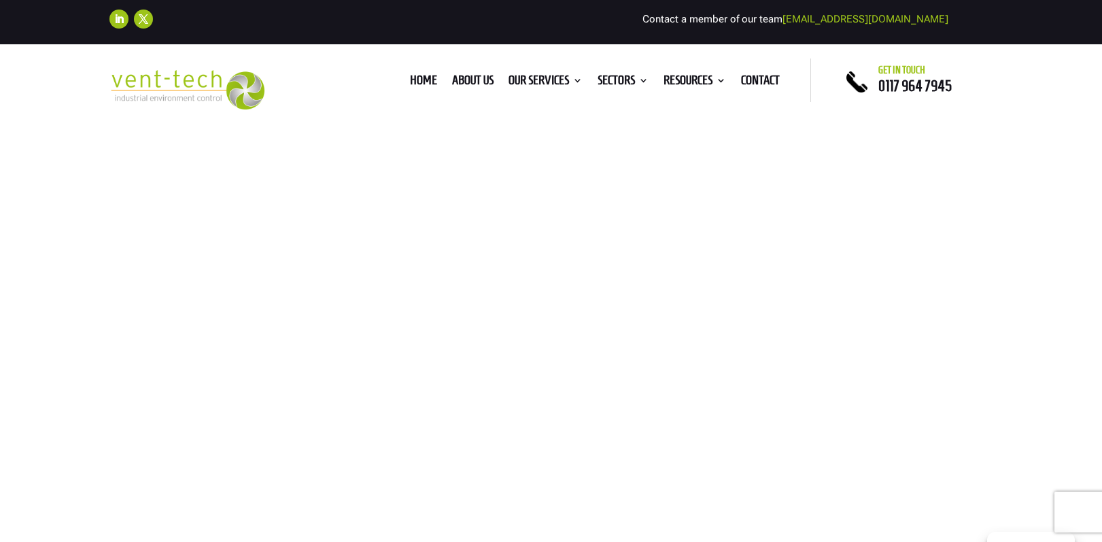 This screenshot has width=1102, height=542. Describe the element at coordinates (424, 83) in the screenshot. I see `a: Home` at that location.